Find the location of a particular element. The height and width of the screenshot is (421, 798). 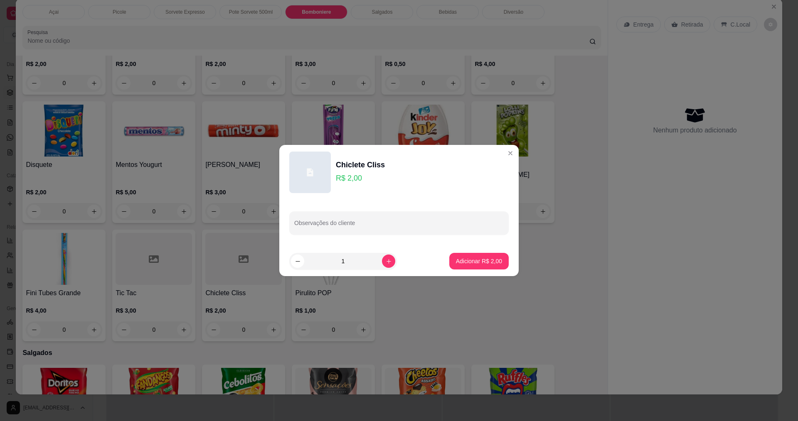

p: Adicionar R$ 2,00 is located at coordinates (479, 261).